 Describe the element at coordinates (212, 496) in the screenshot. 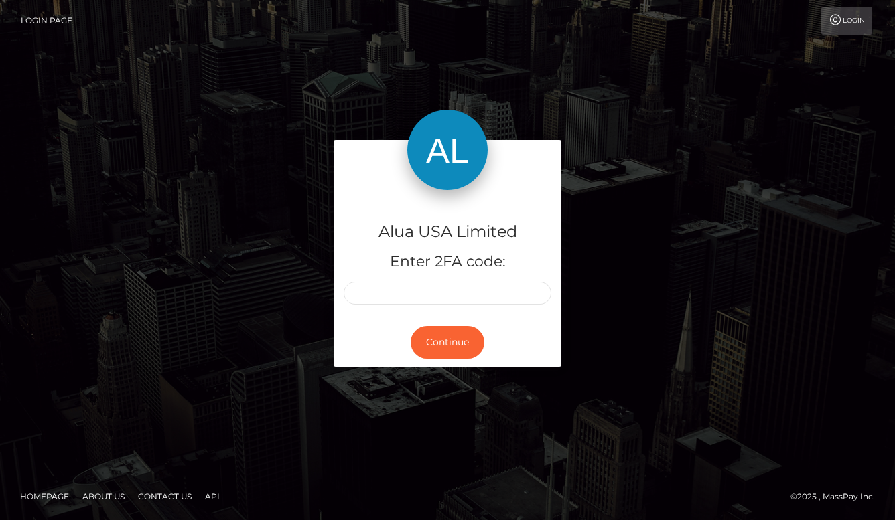

I see `a: API` at that location.